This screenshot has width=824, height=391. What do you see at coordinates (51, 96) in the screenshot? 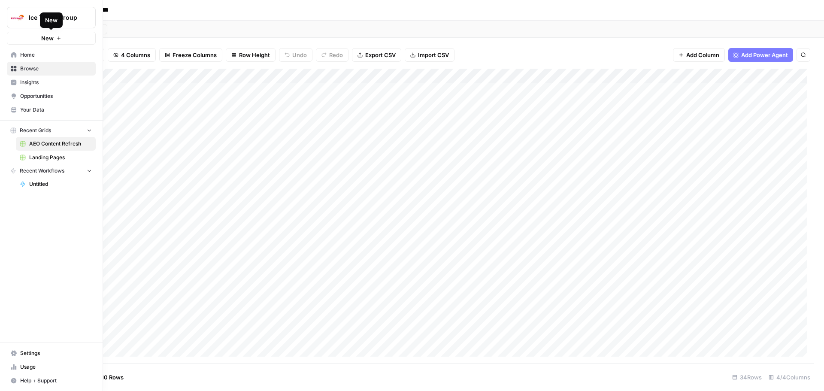
I see `a: Opportunities` at bounding box center [51, 96].